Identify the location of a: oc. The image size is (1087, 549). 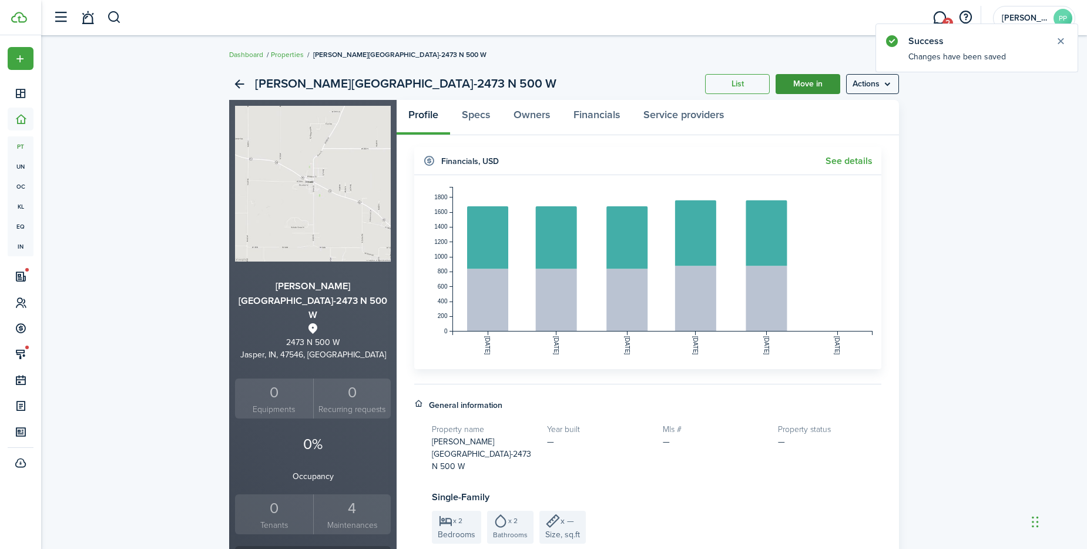
(21, 186).